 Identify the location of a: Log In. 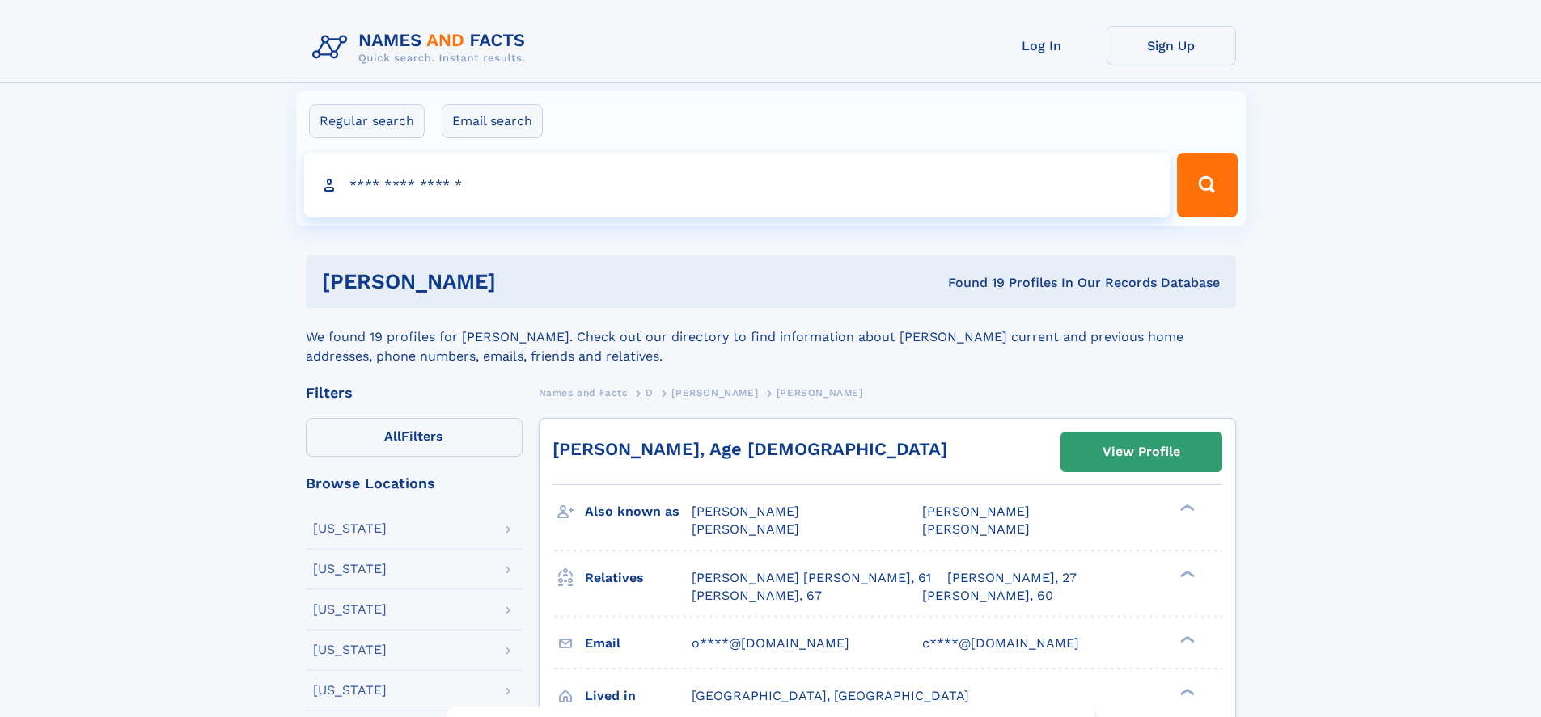
(1042, 45).